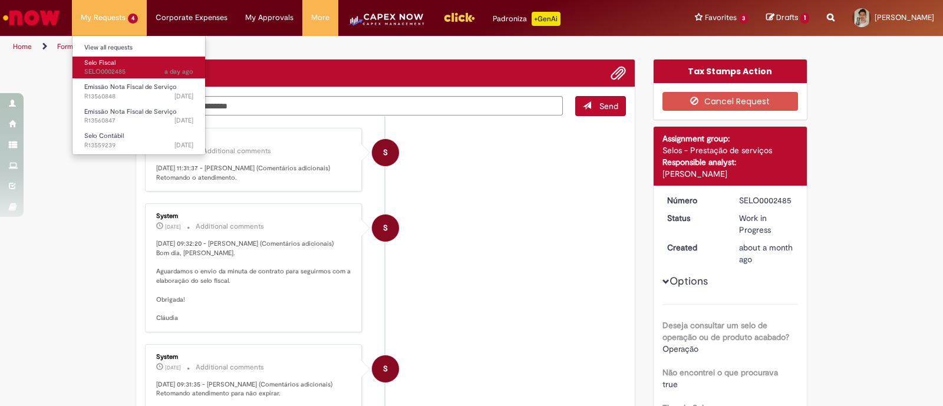 This screenshot has width=943, height=406. What do you see at coordinates (618, 73) in the screenshot?
I see `button: Add attachments` at bounding box center [618, 73].